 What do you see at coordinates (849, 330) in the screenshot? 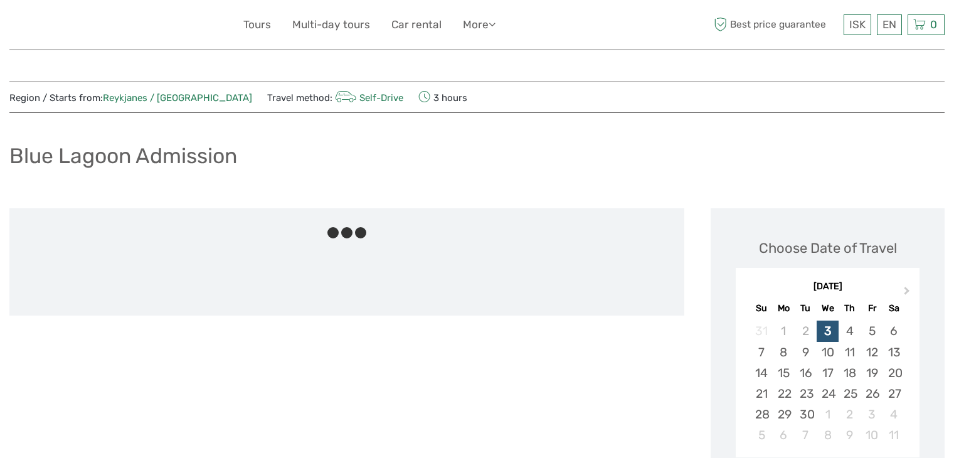
I see `div: Choose Thursday, September 4th, 2025` at bounding box center [849, 330].